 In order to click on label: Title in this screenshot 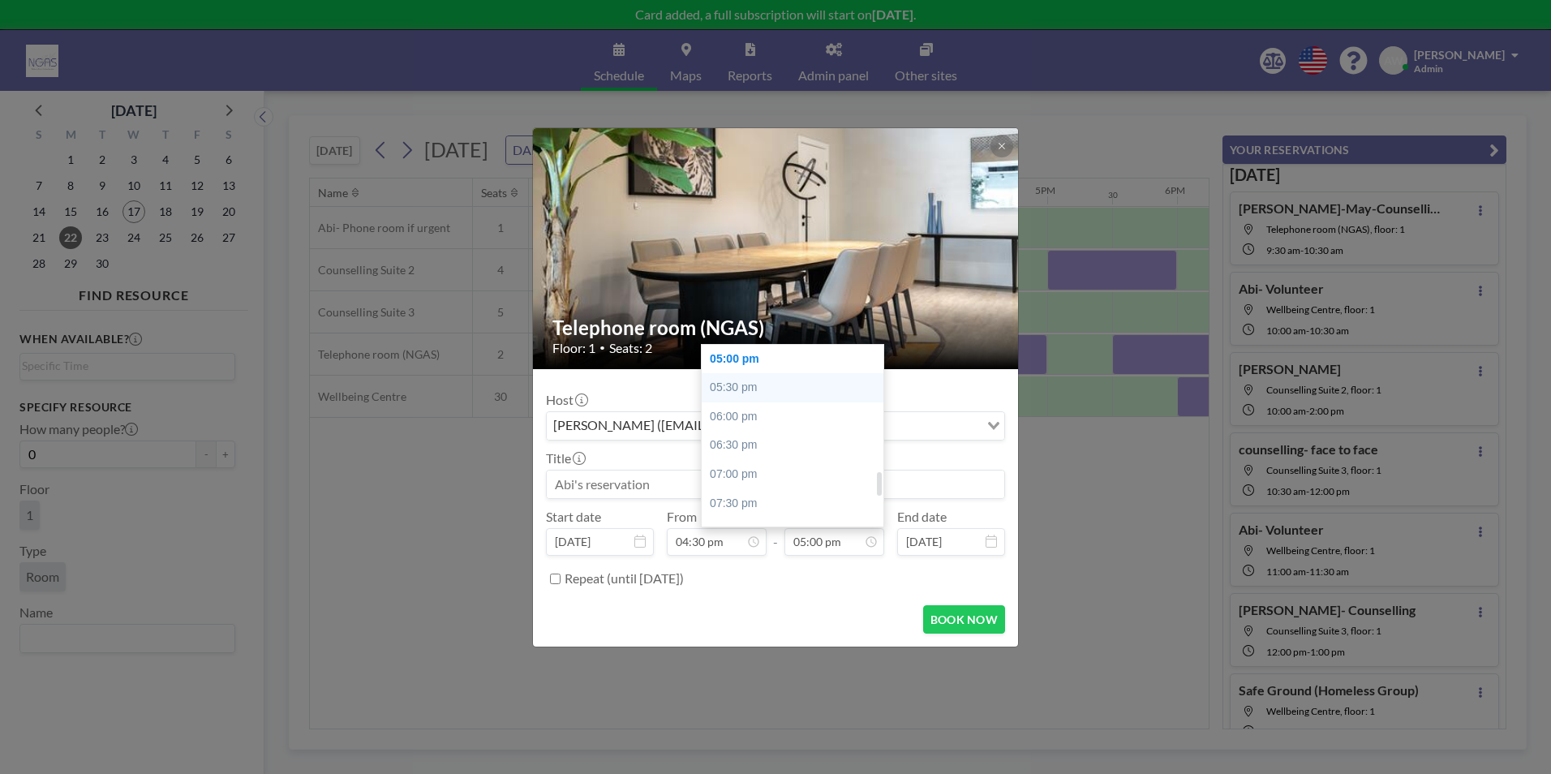, I will do `click(565, 458)`.